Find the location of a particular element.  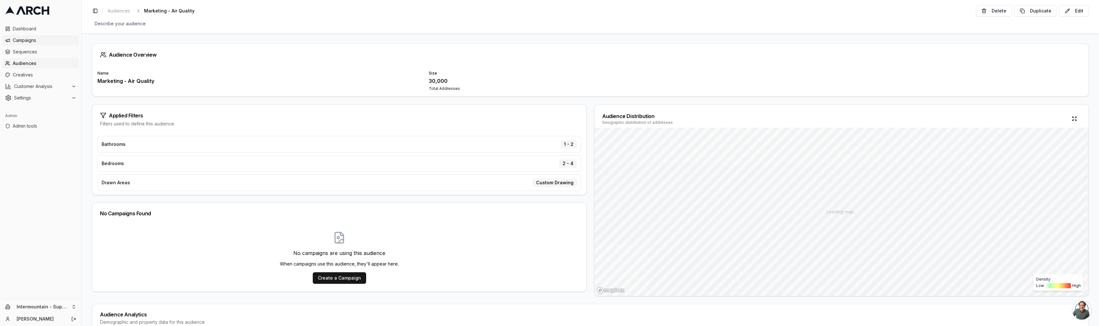

p: When campaigns use this audience, they'll appear here. is located at coordinates (339, 264).